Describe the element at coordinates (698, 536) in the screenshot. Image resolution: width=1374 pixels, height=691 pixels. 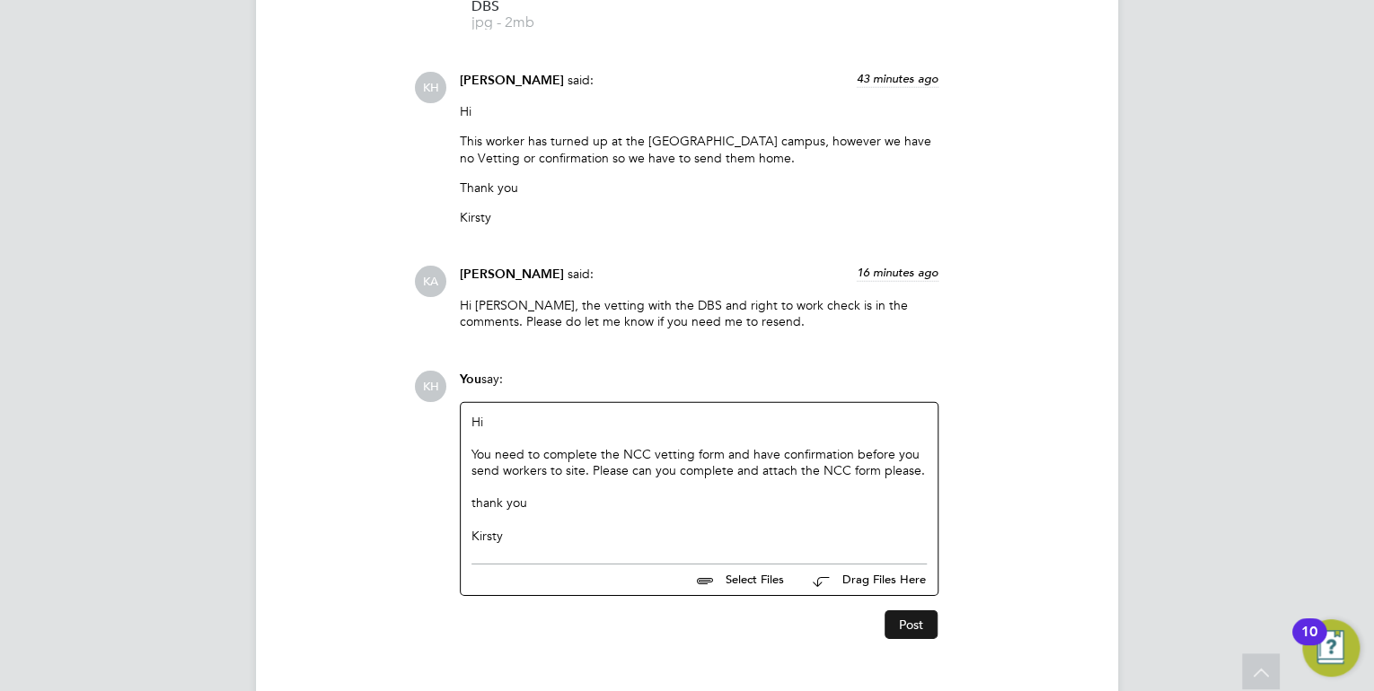
I see `div: Kirsty` at that location.